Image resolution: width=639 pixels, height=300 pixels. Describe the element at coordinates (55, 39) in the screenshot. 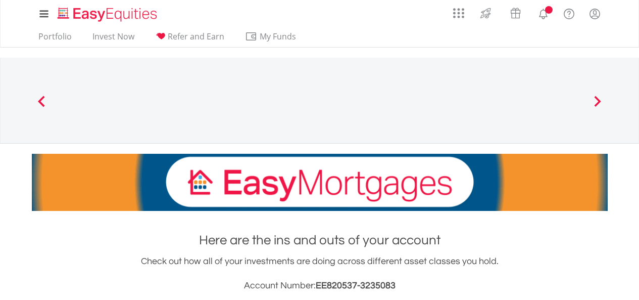

I see `a: Portfolio` at that location.